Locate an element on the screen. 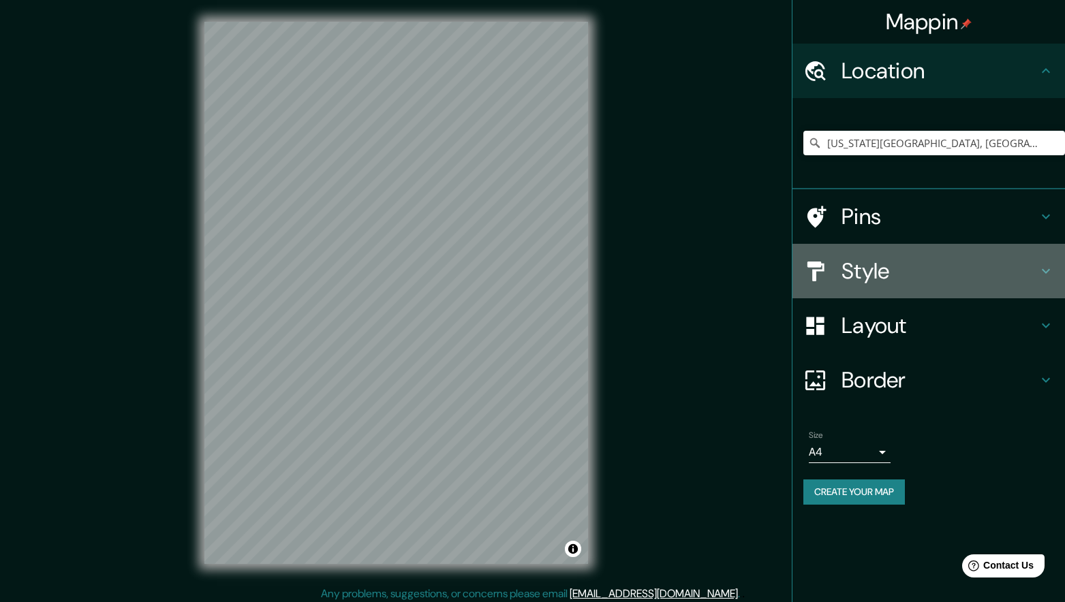 The width and height of the screenshot is (1065, 602). input: Pick your city or area is located at coordinates (934, 143).